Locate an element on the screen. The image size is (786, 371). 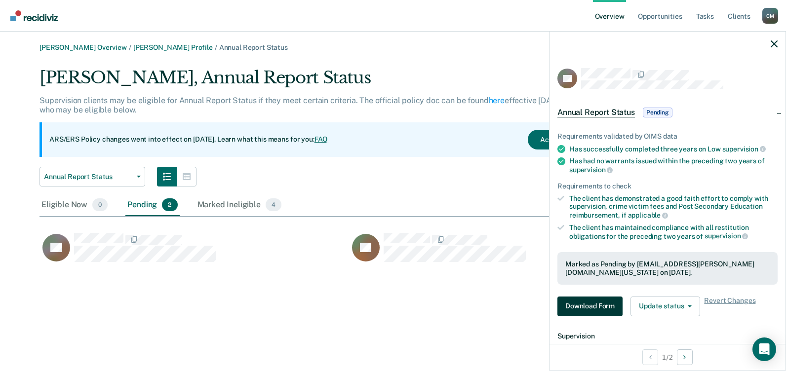
dt: Supervision is located at coordinates (667, 336).